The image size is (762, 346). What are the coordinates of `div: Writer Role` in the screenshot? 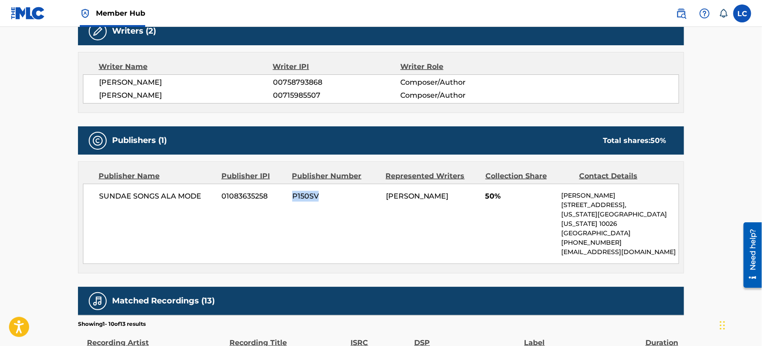 It's located at (458, 67).